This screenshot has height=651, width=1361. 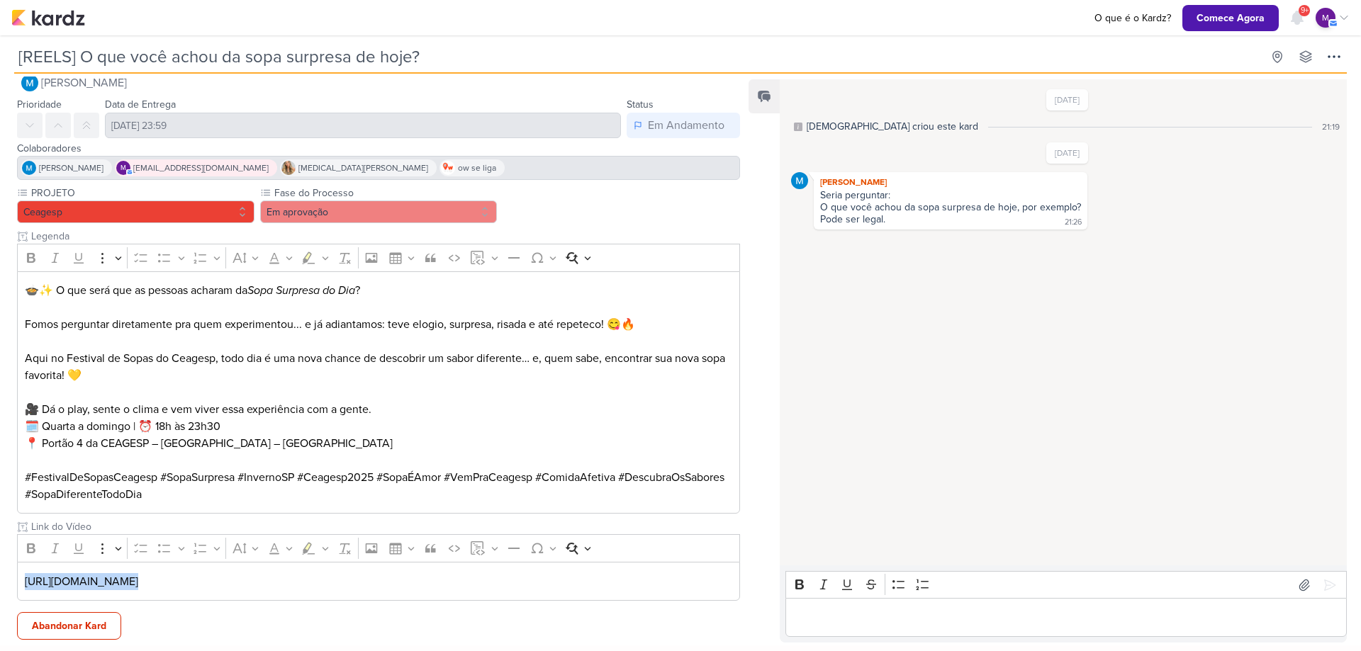 I want to click on img: kardz.app, so click(x=48, y=18).